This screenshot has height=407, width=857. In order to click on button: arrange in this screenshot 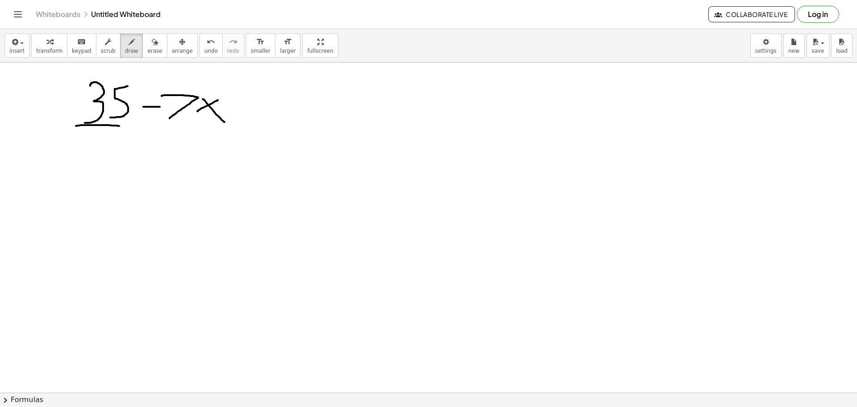, I will do `click(182, 46)`.